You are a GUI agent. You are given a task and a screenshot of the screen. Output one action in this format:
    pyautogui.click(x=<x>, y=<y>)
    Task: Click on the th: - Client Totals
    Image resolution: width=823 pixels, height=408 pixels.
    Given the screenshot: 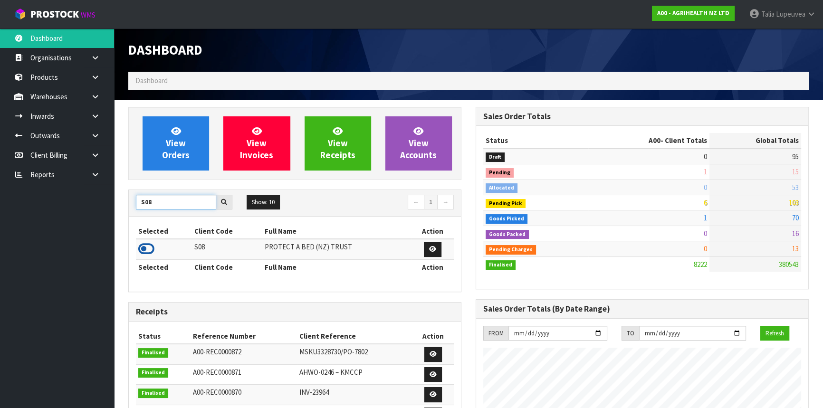 What is the action you would take?
    pyautogui.click(x=648, y=141)
    